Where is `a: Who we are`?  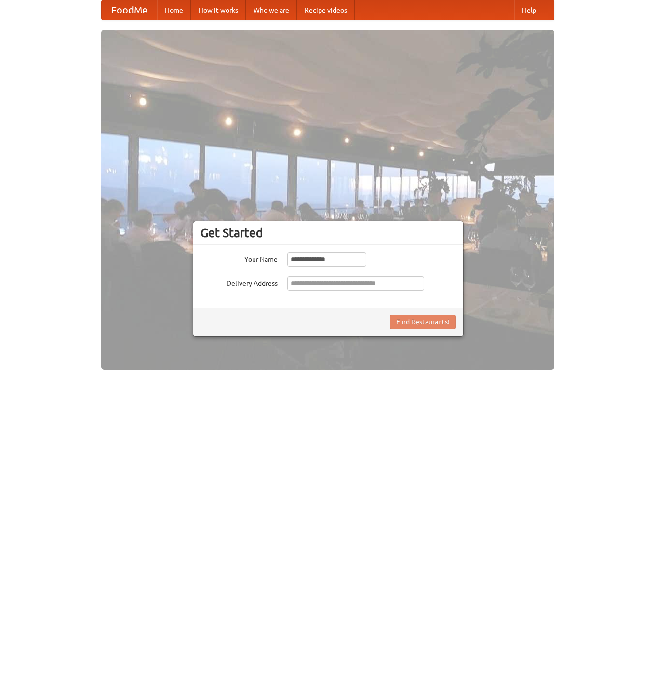
a: Who we are is located at coordinates (272, 10).